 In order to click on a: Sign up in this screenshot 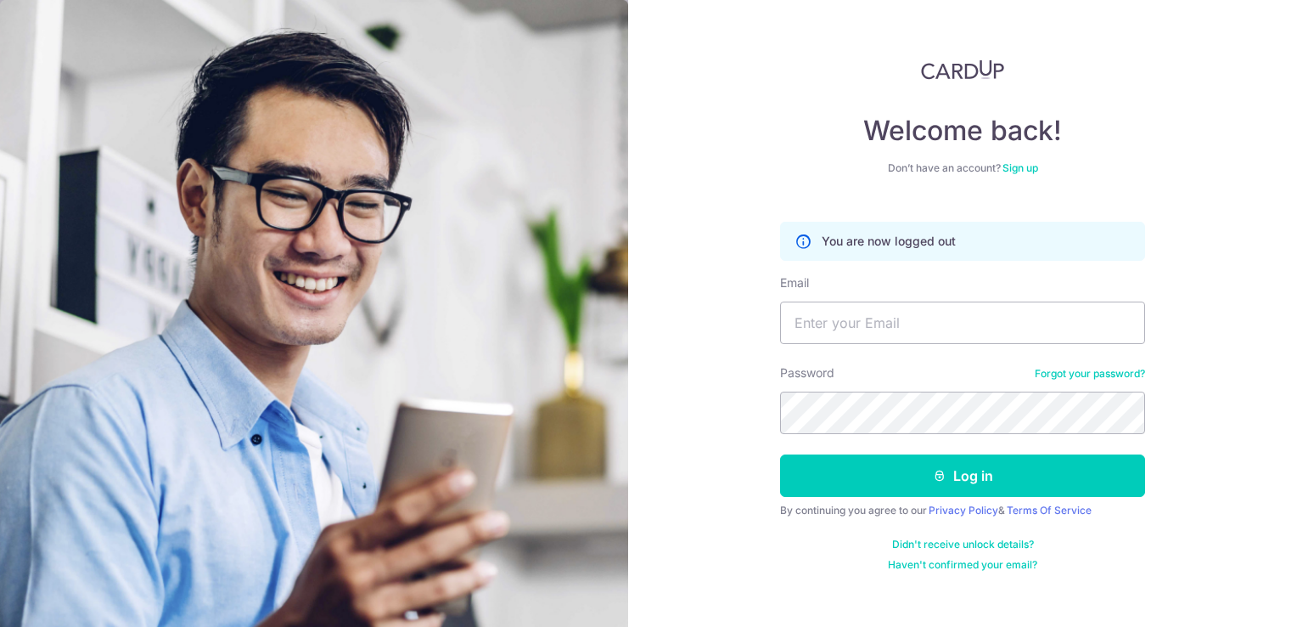, I will do `click(1020, 167)`.